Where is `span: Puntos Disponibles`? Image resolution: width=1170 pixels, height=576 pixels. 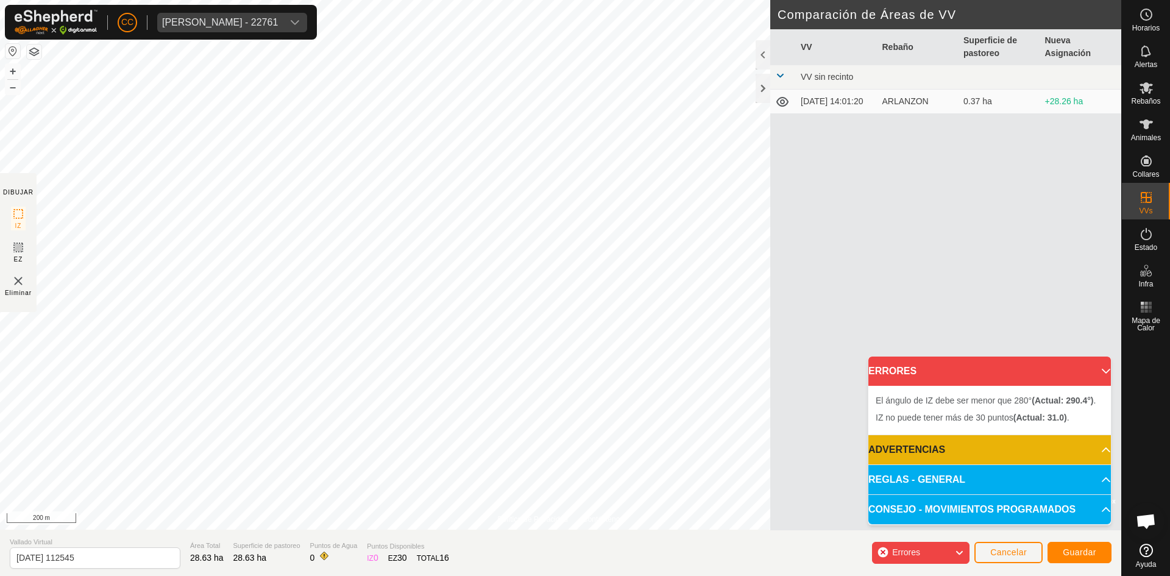 span: Puntos Disponibles is located at coordinates (408, 546).